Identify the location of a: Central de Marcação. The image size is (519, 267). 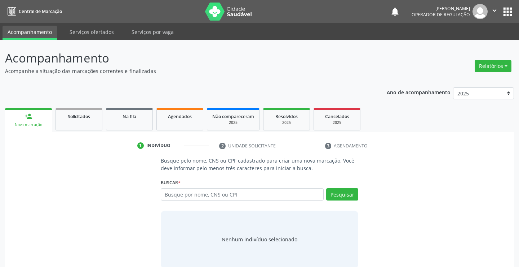
(34, 11).